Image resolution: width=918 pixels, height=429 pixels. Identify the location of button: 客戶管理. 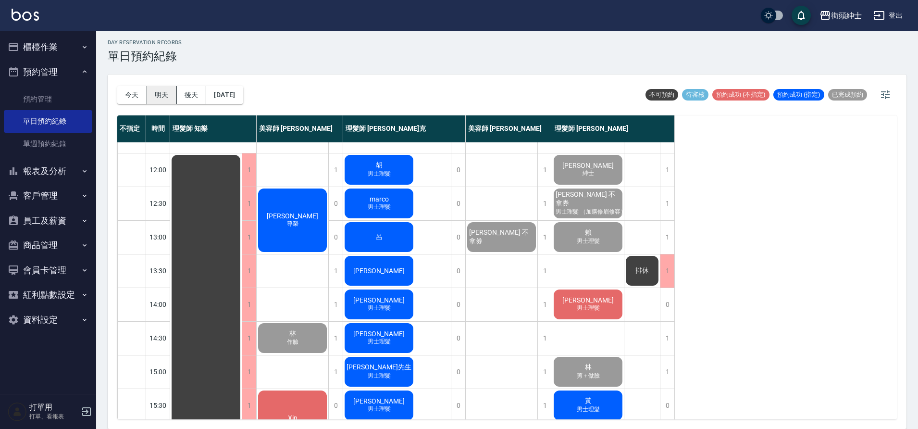
(48, 196).